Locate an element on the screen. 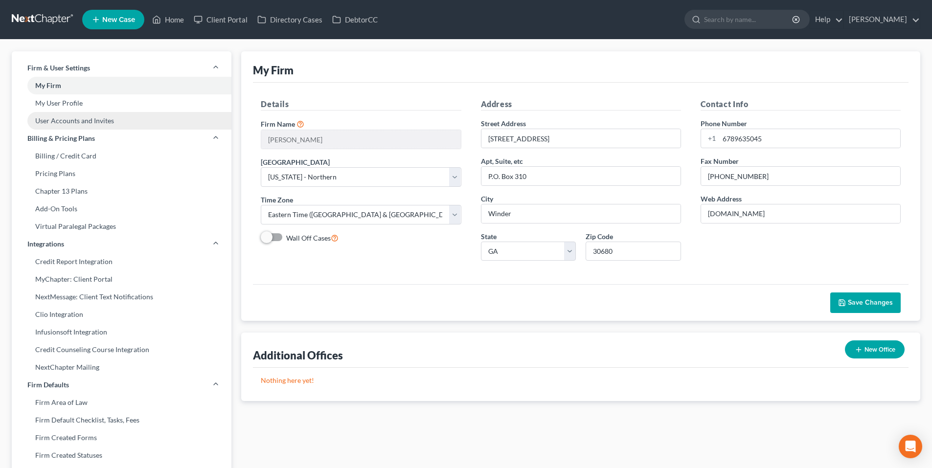 Image resolution: width=932 pixels, height=468 pixels. a: Firm Default Checklist, Tasks, Fees is located at coordinates (121, 420).